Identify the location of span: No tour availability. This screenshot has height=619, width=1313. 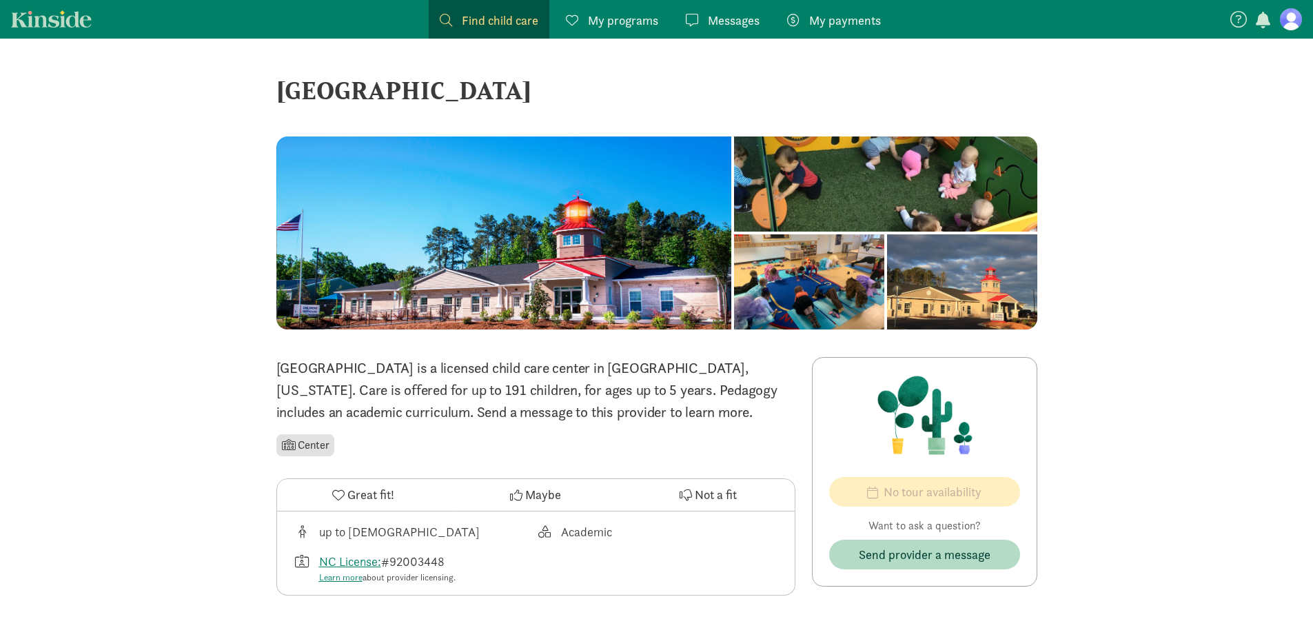
(933, 492).